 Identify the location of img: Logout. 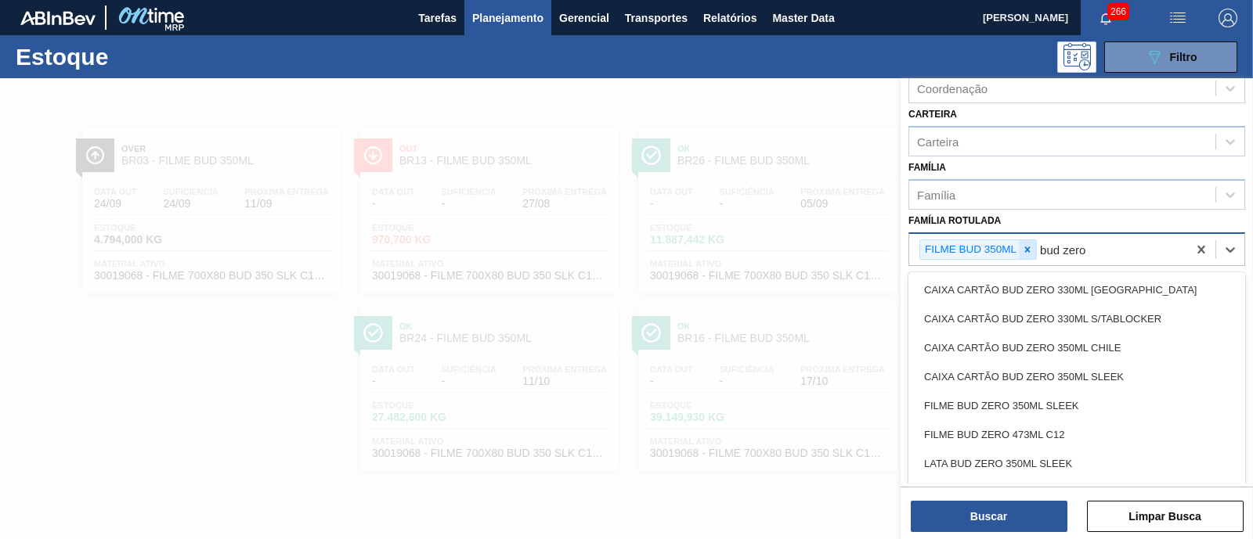
(1228, 18).